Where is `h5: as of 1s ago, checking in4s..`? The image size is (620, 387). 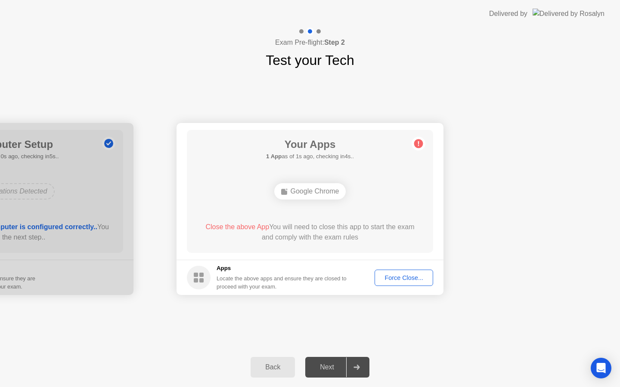 h5: as of 1s ago, checking in4s.. is located at coordinates (310, 157).